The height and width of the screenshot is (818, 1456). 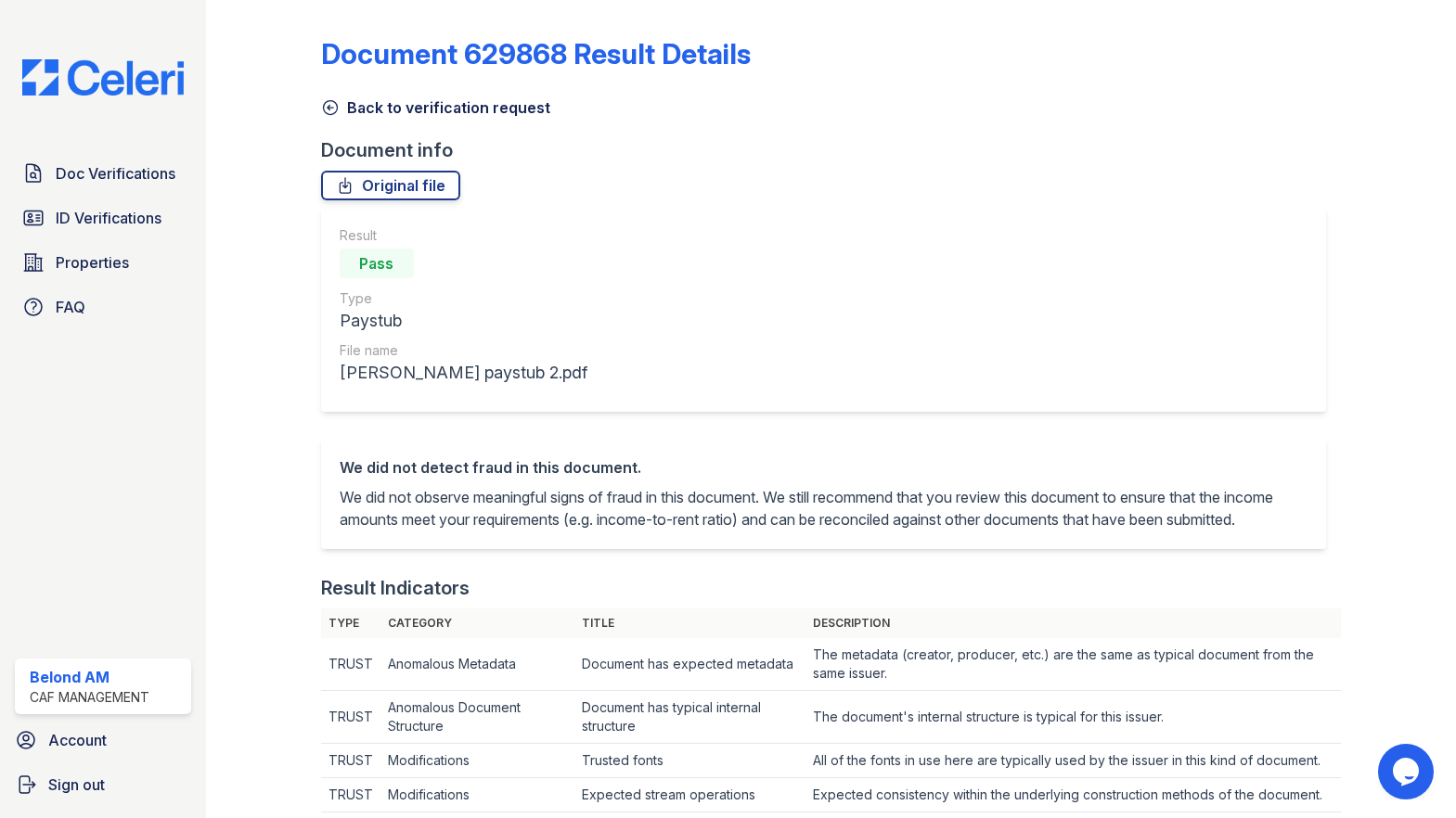 I want to click on span: Doc Verifications, so click(x=115, y=174).